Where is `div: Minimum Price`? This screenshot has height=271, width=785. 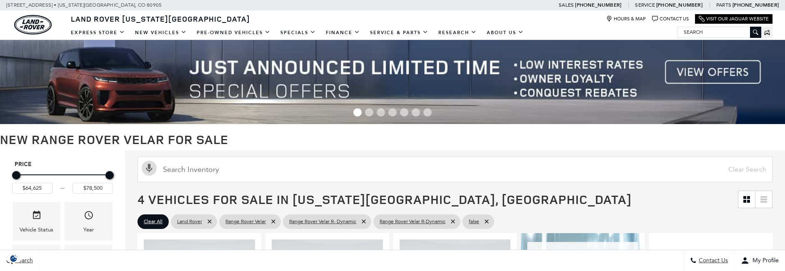 div: Minimum Price is located at coordinates (16, 175).